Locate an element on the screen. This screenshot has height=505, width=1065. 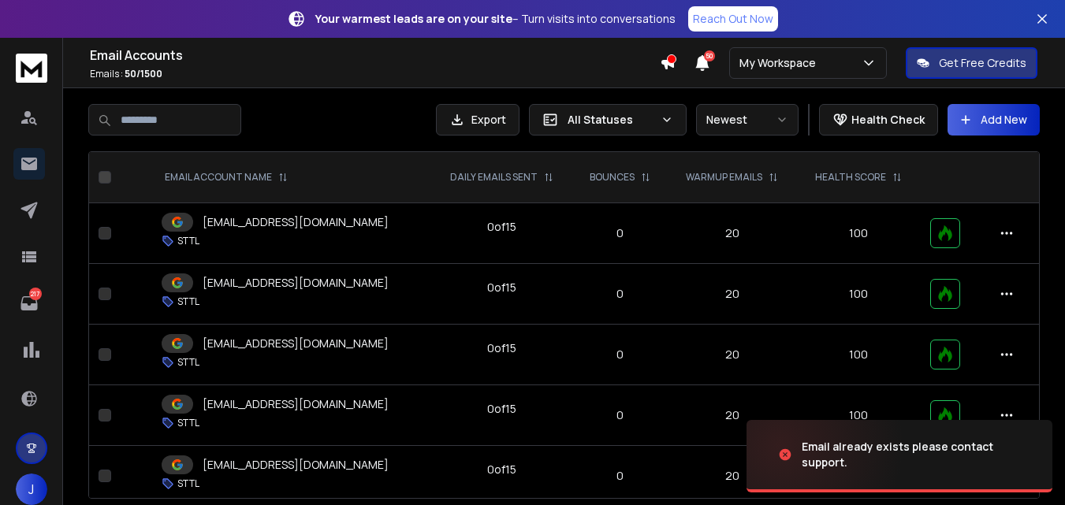
button: Add New is located at coordinates (993, 120).